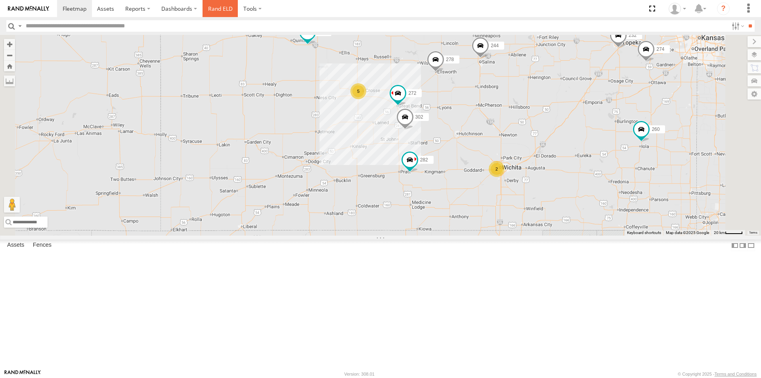 Image resolution: width=761 pixels, height=378 pixels. Describe the element at coordinates (633, 35) in the screenshot. I see `span: 232` at that location.